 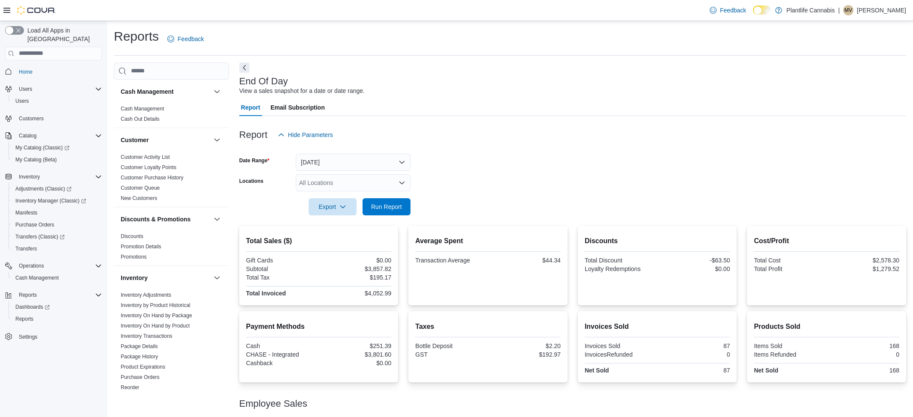 I want to click on a: Customers, so click(x=31, y=119).